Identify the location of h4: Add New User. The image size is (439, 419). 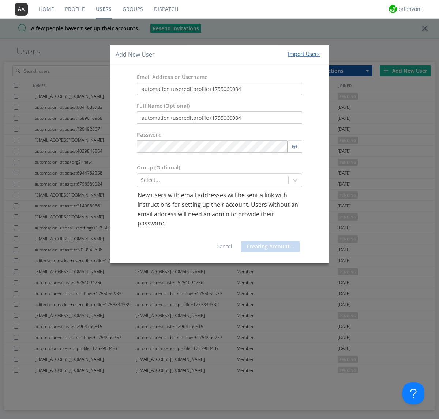
(135, 54).